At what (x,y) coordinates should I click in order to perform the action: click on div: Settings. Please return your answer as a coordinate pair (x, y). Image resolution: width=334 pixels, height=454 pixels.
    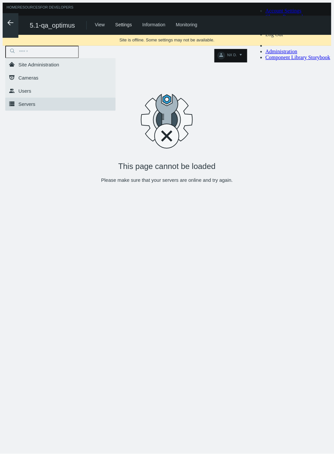
    Looking at the image, I should click on (124, 28).